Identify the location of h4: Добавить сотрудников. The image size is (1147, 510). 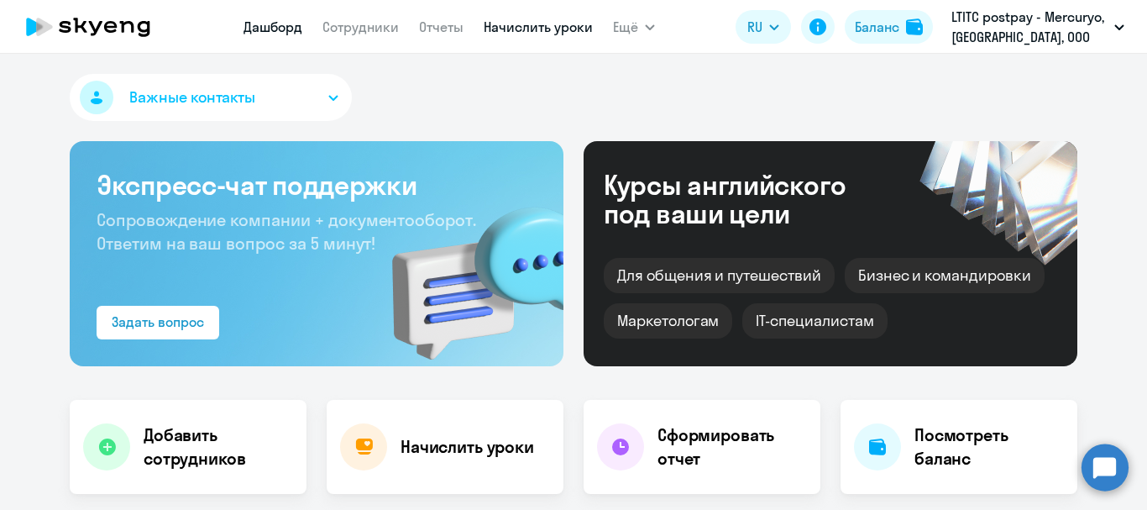
(218, 447).